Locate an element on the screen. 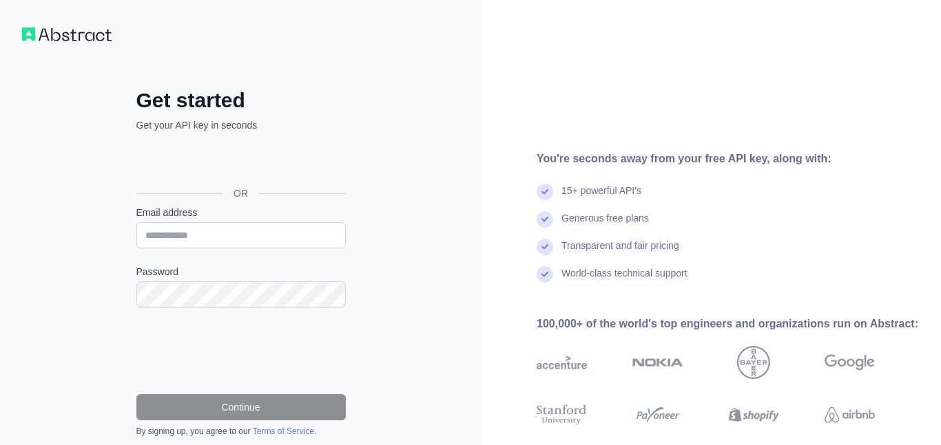  img: accenture is located at coordinates (561, 363).